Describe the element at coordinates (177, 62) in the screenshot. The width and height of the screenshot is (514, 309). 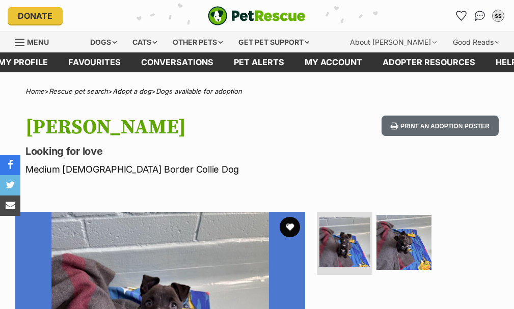
I see `a: conversations` at that location.